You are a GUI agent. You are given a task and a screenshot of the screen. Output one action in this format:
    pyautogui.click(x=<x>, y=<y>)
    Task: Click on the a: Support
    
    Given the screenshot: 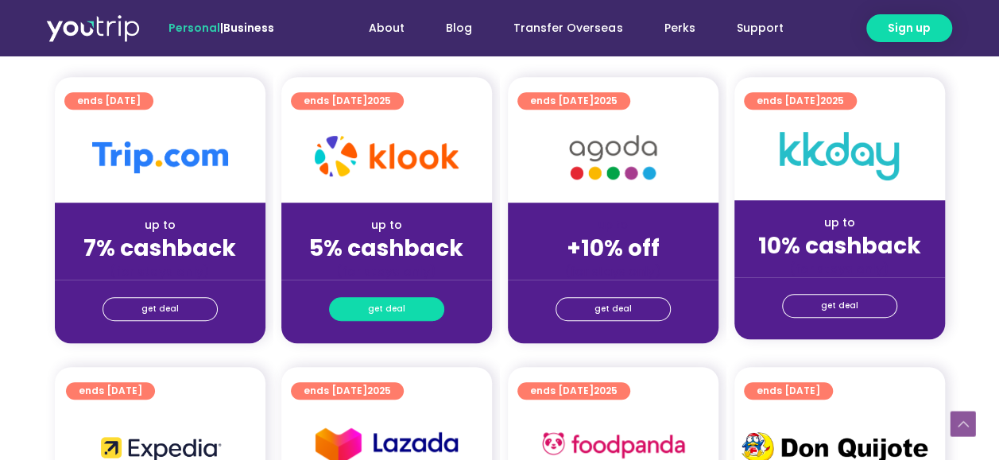 What is the action you would take?
    pyautogui.click(x=759, y=28)
    